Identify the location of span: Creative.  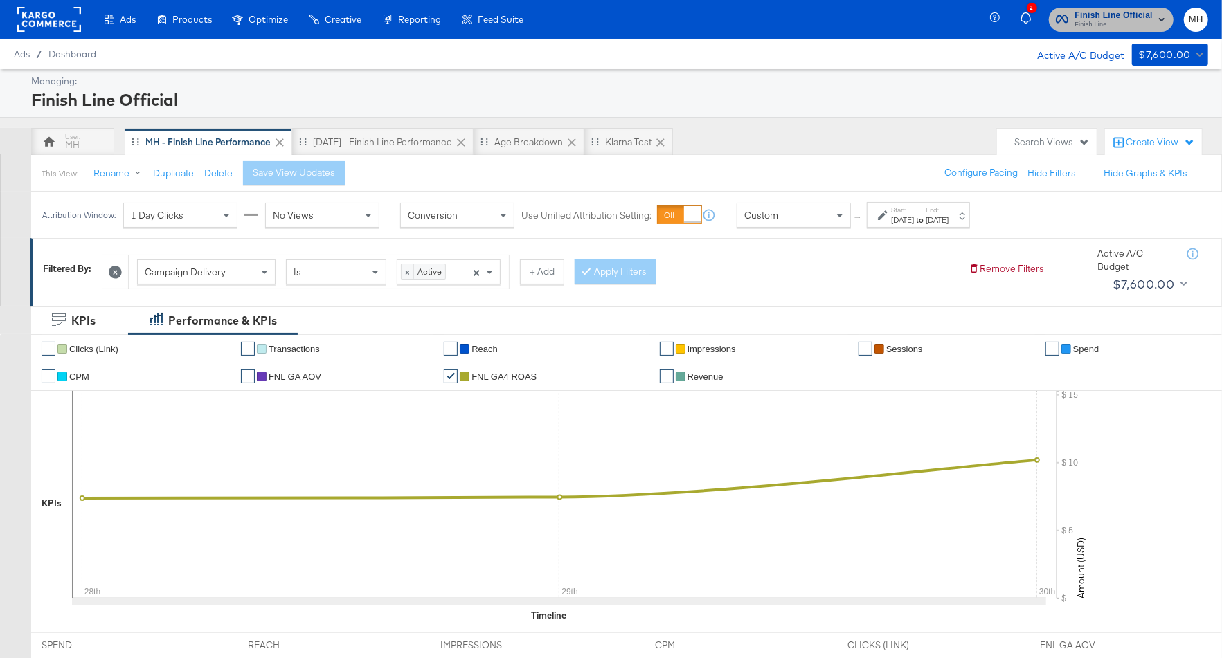
(343, 19).